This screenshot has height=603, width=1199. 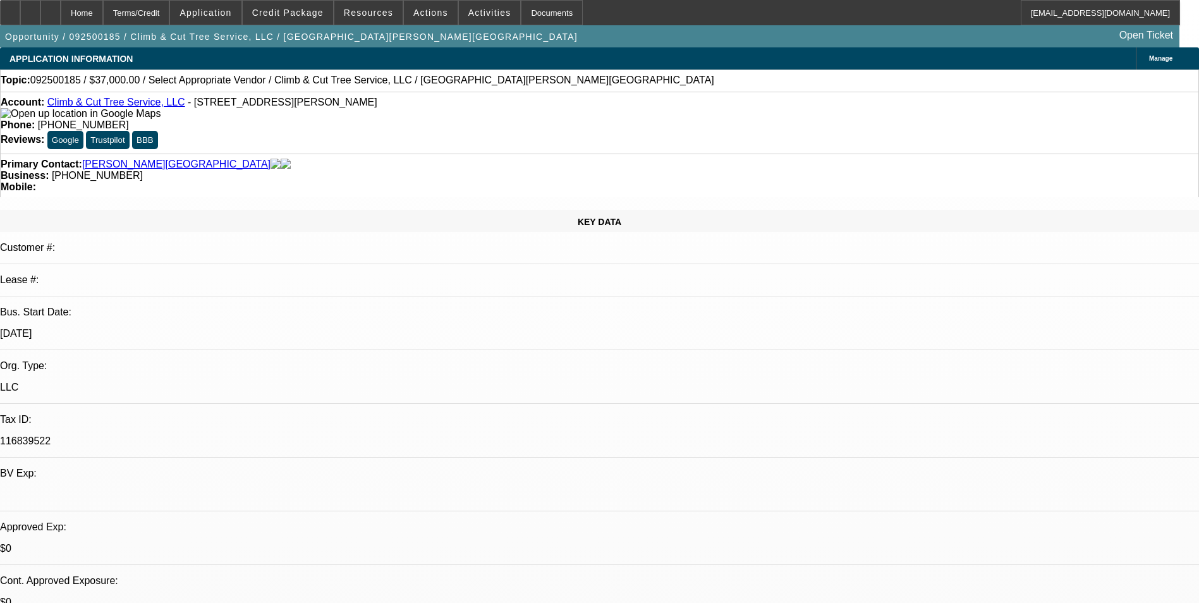 What do you see at coordinates (71, 59) in the screenshot?
I see `span: APPLICATION INFORMATION` at bounding box center [71, 59].